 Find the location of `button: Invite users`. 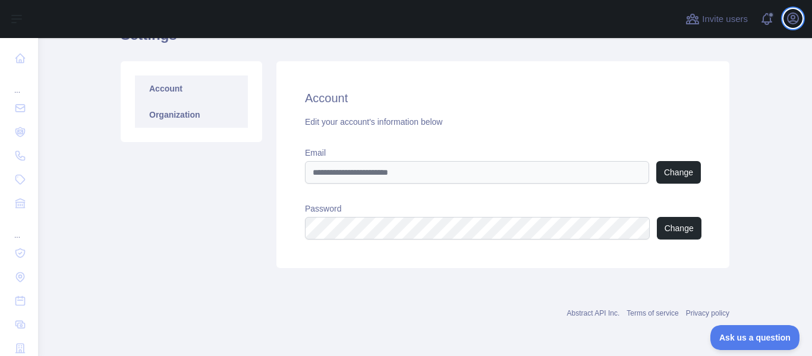

button: Invite users is located at coordinates (717, 19).